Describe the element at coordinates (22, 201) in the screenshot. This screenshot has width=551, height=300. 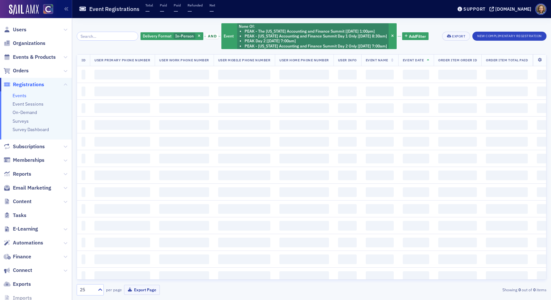
I see `span: Content` at that location.